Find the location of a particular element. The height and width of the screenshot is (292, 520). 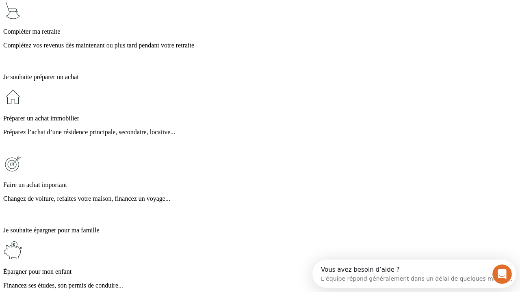

p: Complétez vos revenus dès maintenant ou plus tard pendant votre retraite is located at coordinates (260, 45).